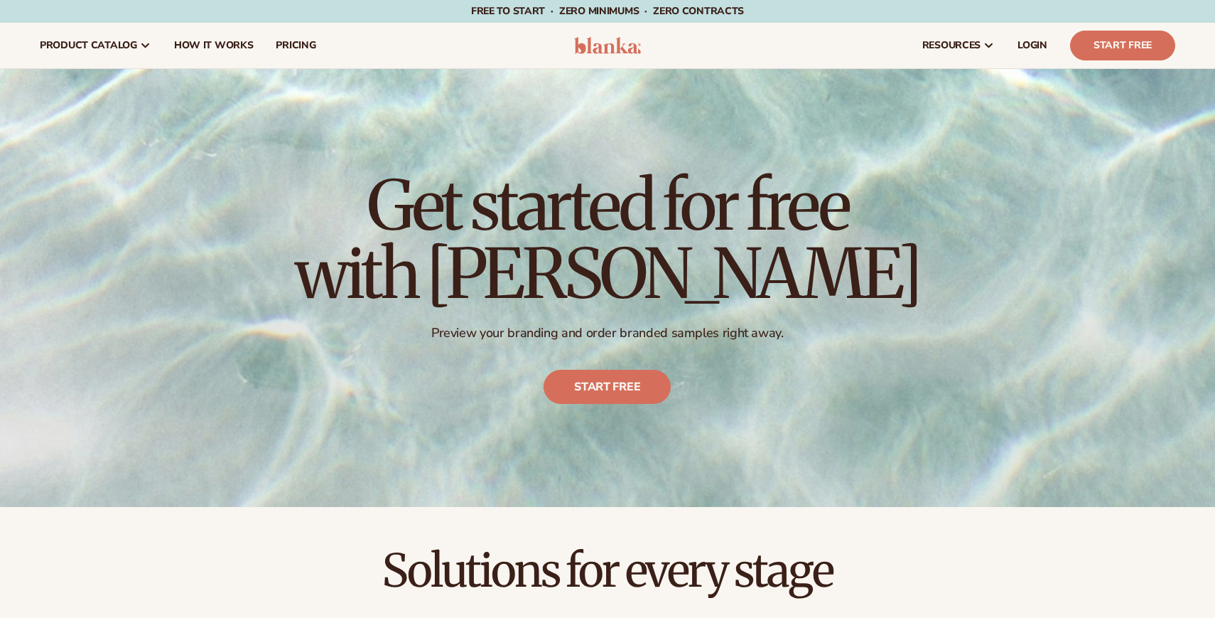 The image size is (1215, 618). I want to click on a: logo, so click(608, 45).